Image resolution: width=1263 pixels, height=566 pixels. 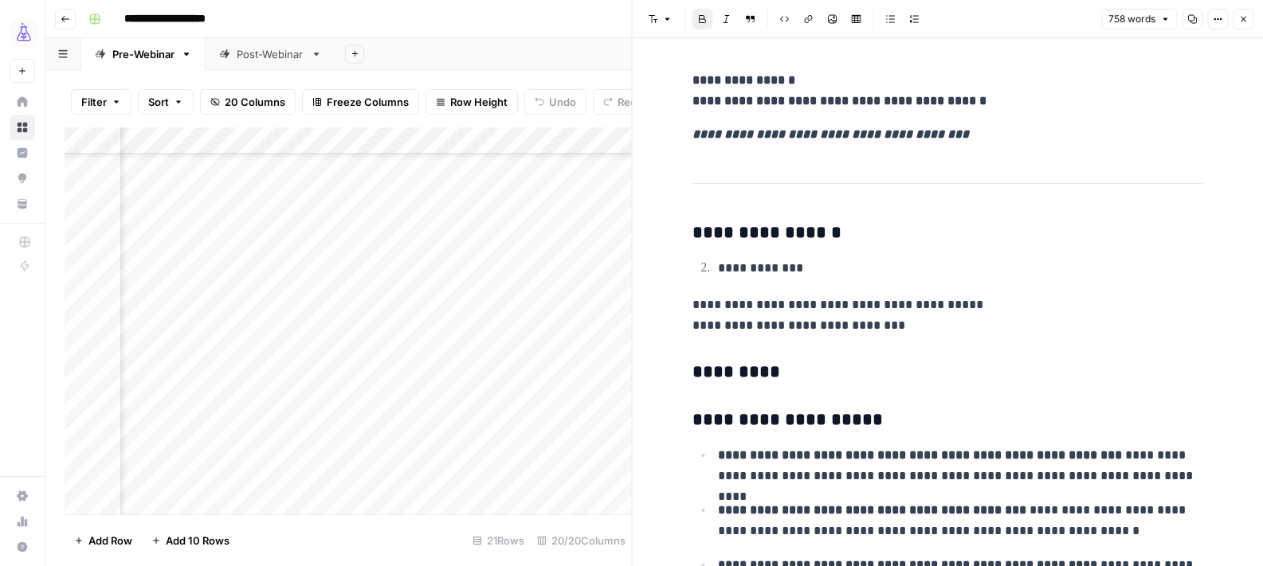 I want to click on span: Redo, so click(x=630, y=102).